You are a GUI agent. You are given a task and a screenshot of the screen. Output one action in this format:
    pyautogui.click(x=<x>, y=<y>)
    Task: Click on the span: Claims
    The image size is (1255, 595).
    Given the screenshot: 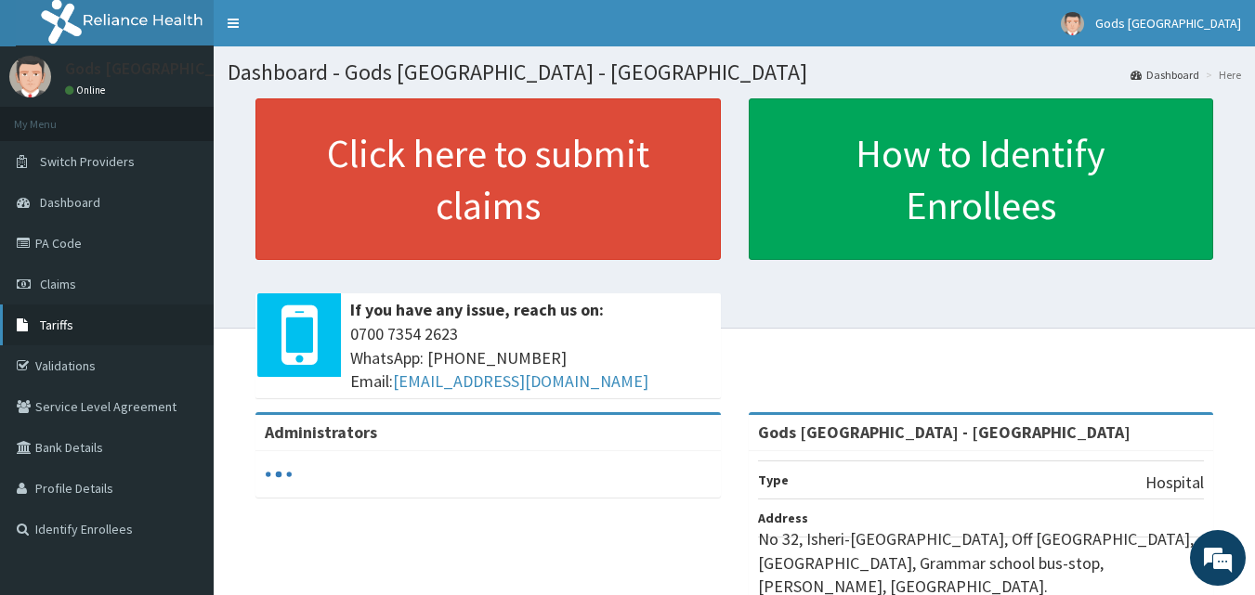 What is the action you would take?
    pyautogui.click(x=58, y=284)
    